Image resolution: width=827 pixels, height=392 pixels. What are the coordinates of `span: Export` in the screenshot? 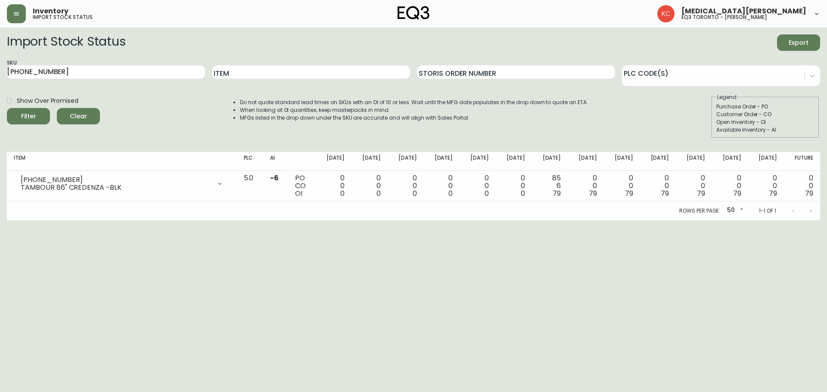 It's located at (799, 43).